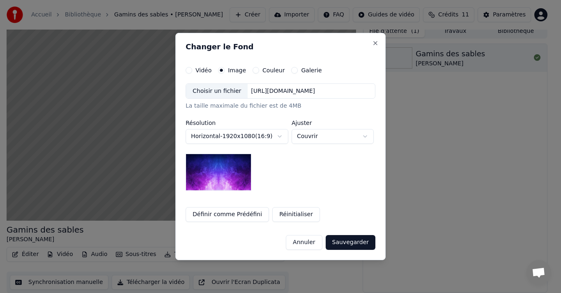  What do you see at coordinates (350, 242) in the screenshot?
I see `button: Sauvegarder` at bounding box center [350, 242].